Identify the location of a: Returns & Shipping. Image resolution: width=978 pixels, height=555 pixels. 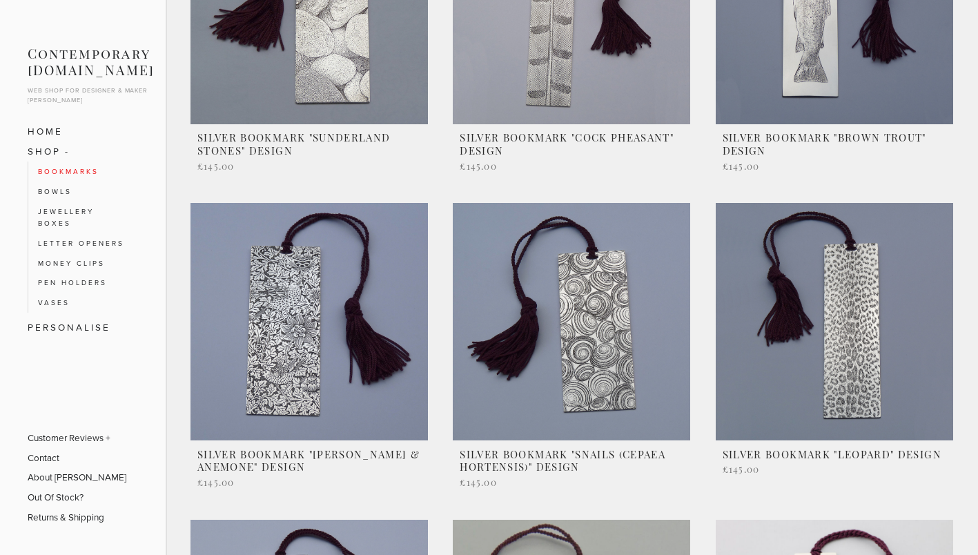
(77, 517).